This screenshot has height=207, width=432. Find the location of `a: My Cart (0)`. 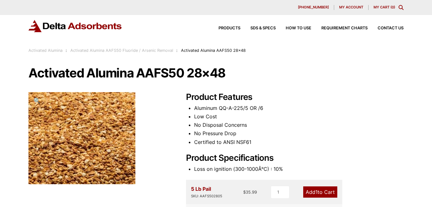

a: My Cart (0) is located at coordinates (384, 7).